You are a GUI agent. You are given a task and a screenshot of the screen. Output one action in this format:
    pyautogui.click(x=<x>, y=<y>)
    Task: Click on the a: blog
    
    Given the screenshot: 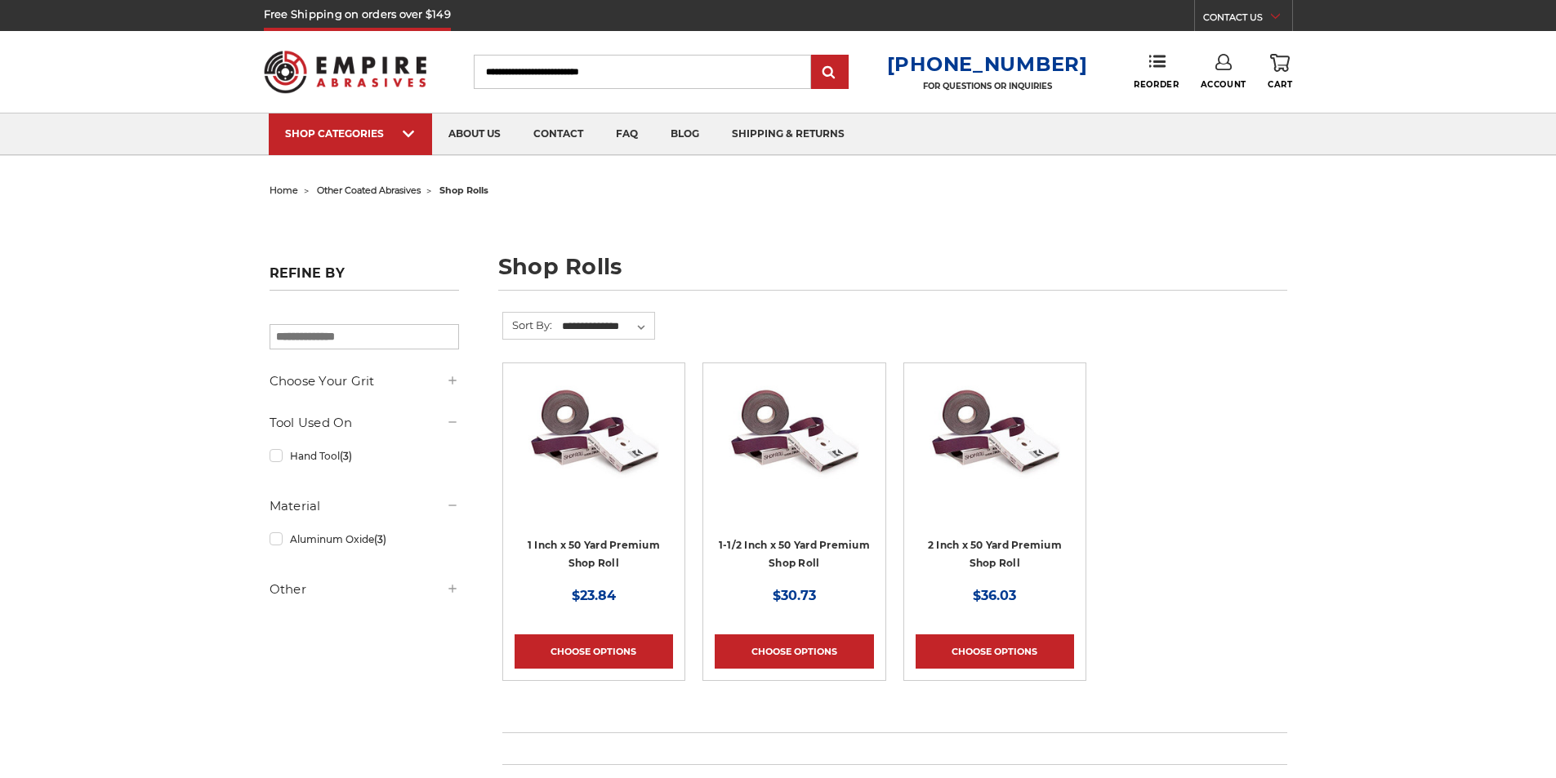 What is the action you would take?
    pyautogui.click(x=684, y=134)
    